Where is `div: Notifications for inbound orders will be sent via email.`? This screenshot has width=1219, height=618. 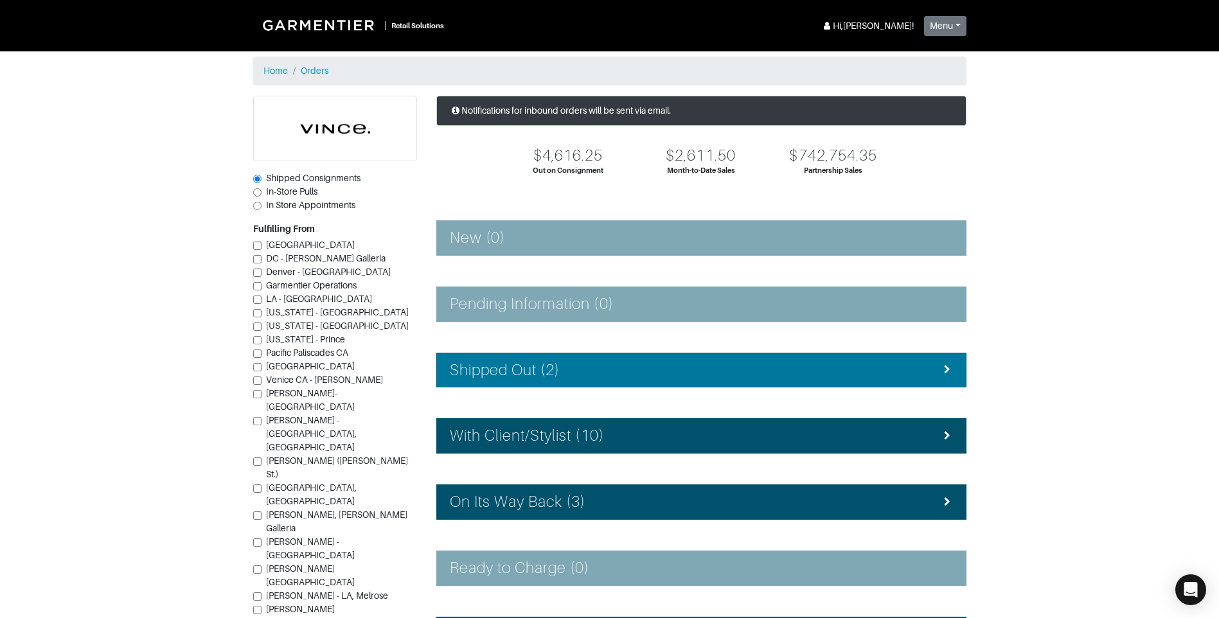
div: Notifications for inbound orders will be sent via email. is located at coordinates (701, 111).